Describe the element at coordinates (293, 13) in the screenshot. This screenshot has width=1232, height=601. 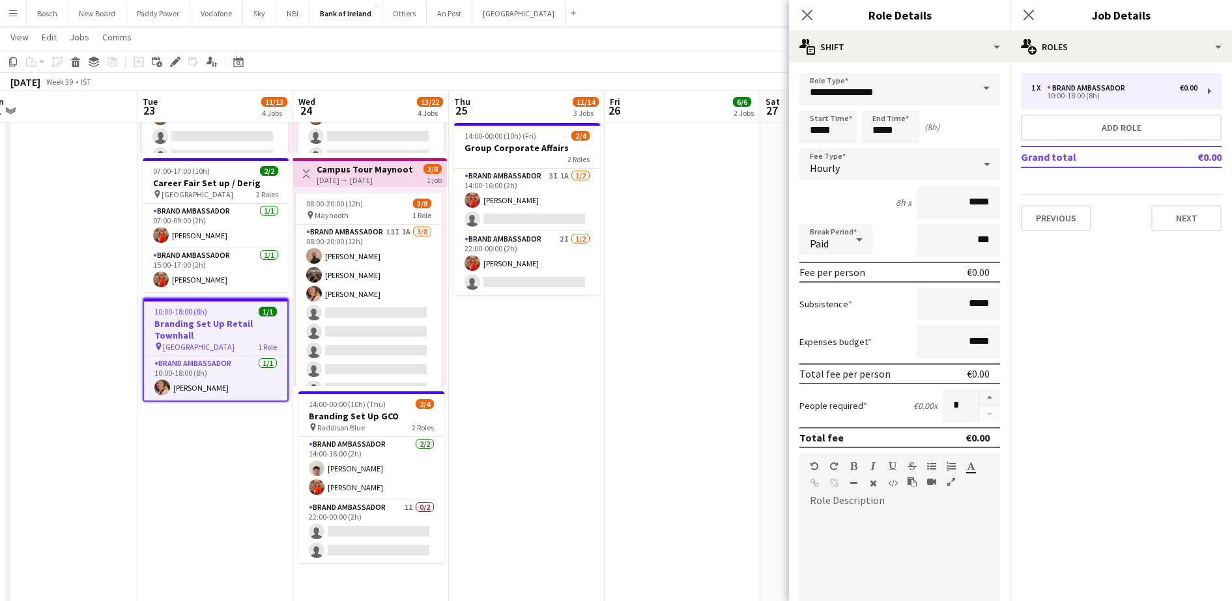
I see `button: NBI` at that location.